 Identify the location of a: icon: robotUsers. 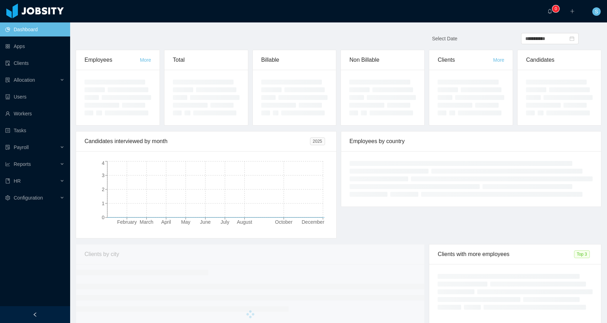
(35, 97).